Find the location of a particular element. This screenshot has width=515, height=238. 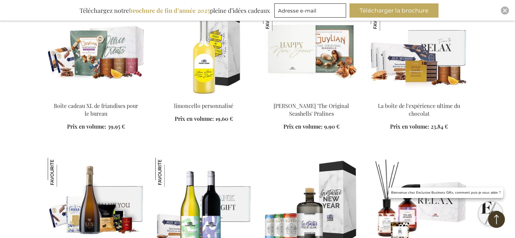

div: Téléchargez notre pleine d’idées cadeaux is located at coordinates (175, 11).